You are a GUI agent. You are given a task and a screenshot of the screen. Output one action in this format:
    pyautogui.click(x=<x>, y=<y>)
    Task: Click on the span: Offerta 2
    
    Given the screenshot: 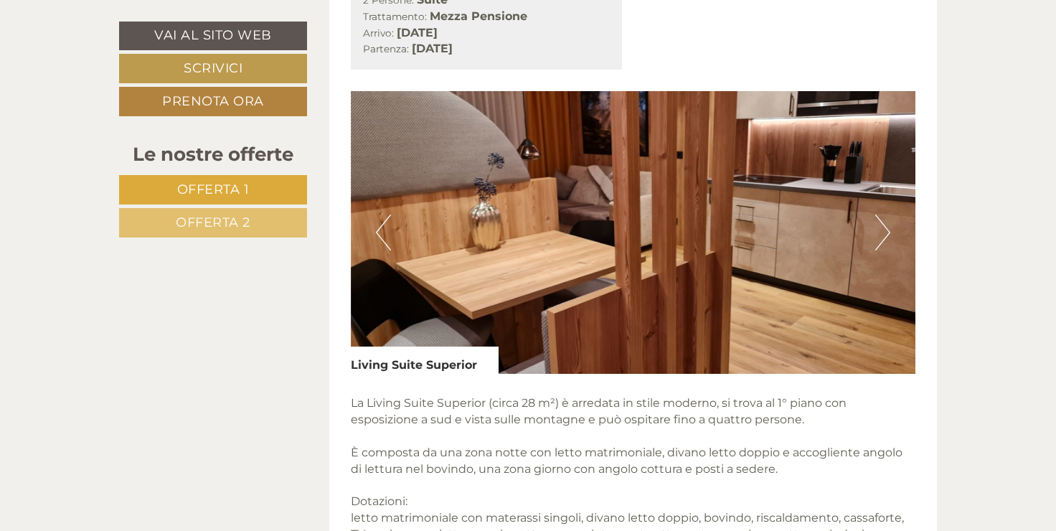 What is the action you would take?
    pyautogui.click(x=213, y=222)
    